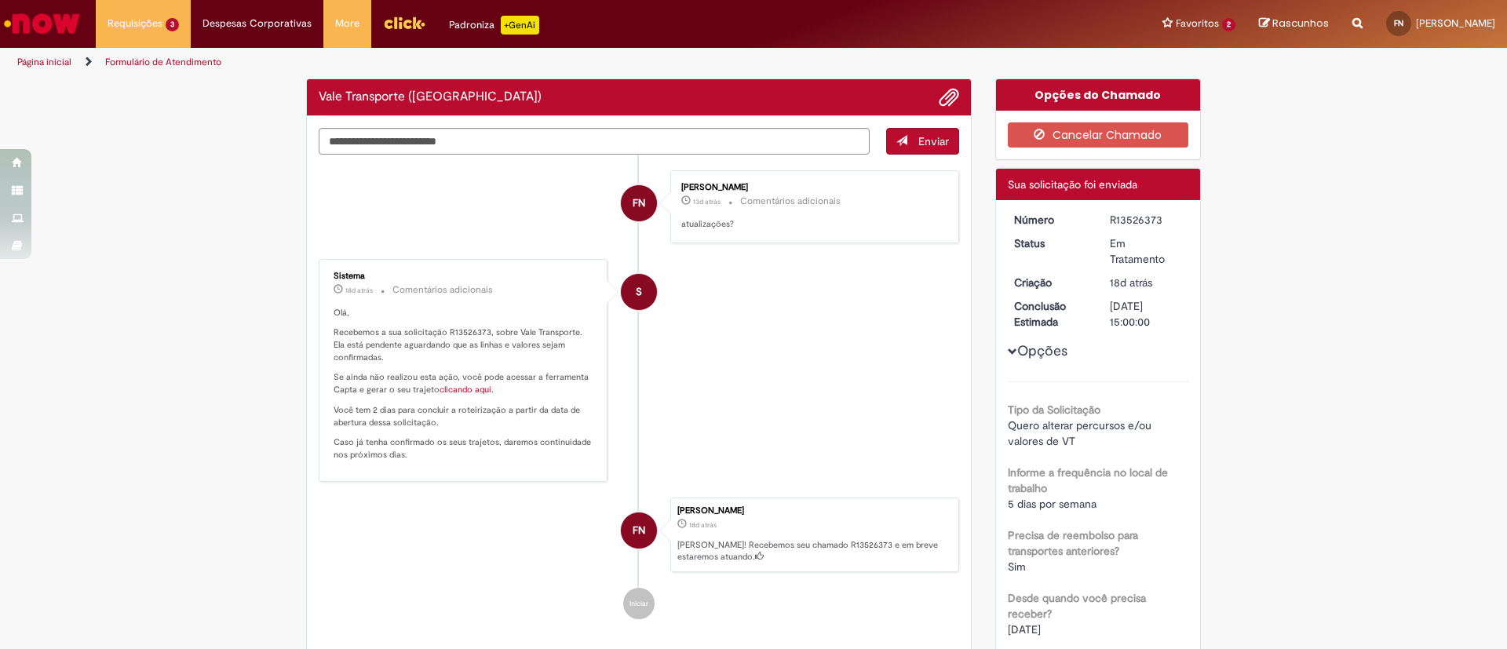 The image size is (1507, 649). What do you see at coordinates (44, 62) in the screenshot?
I see `a: Página inicial` at bounding box center [44, 62].